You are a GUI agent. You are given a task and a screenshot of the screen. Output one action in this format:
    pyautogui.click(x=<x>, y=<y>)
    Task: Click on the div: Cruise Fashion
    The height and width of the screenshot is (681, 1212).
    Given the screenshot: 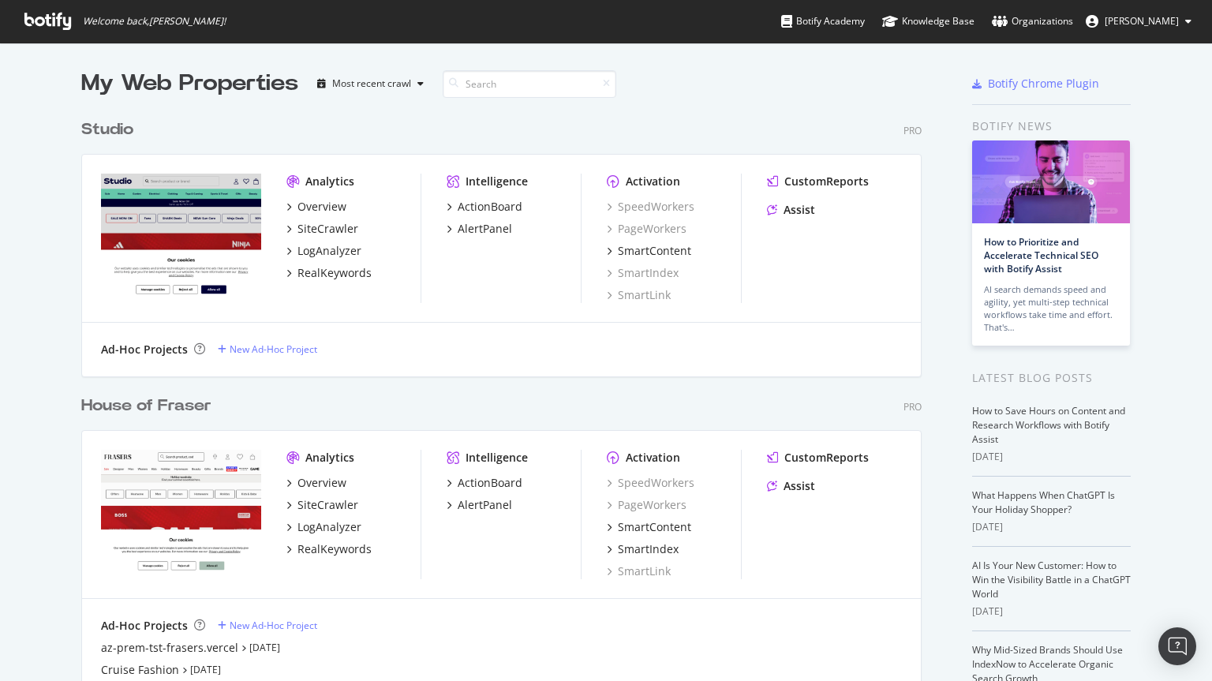 What is the action you would take?
    pyautogui.click(x=140, y=670)
    